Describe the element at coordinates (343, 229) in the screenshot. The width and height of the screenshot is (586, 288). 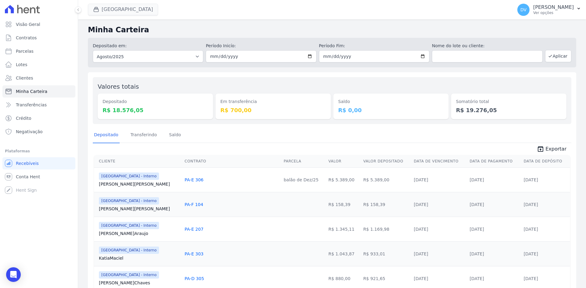
I see `td: R$ 1.345,11` at that location.